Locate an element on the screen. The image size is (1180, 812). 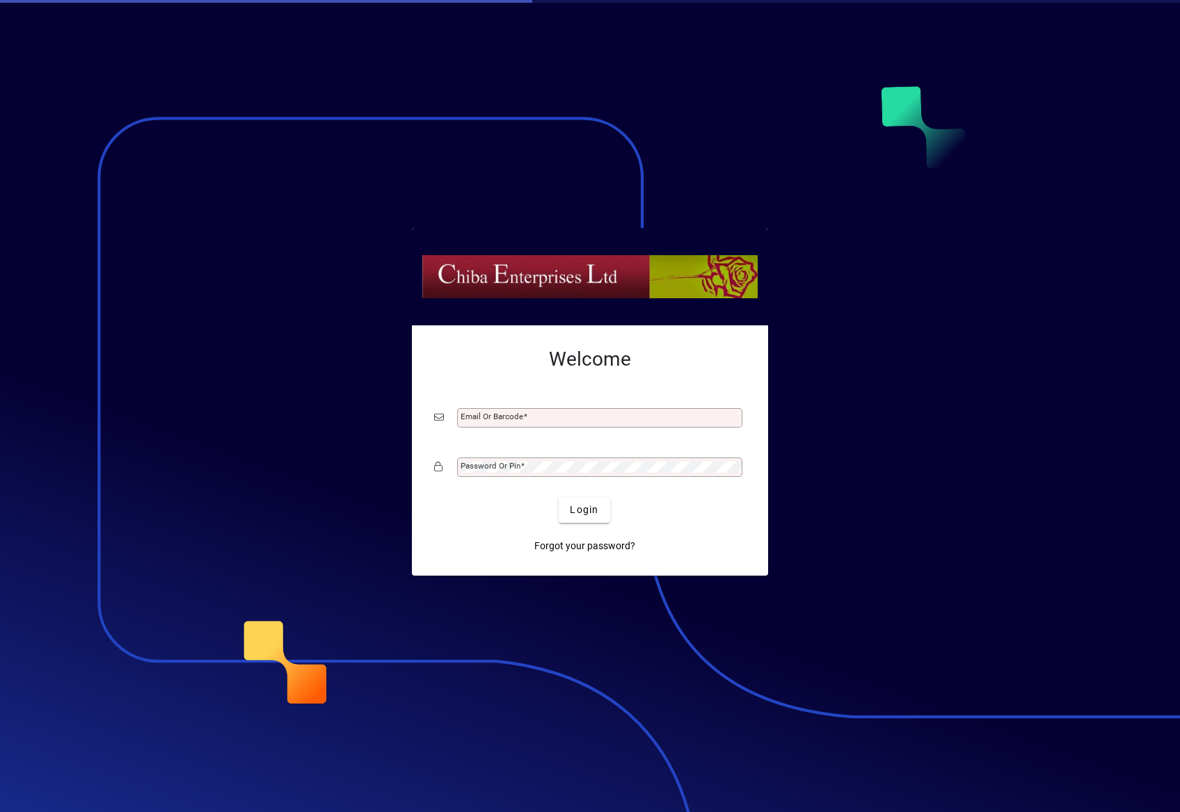
button: Login is located at coordinates (584, 510).